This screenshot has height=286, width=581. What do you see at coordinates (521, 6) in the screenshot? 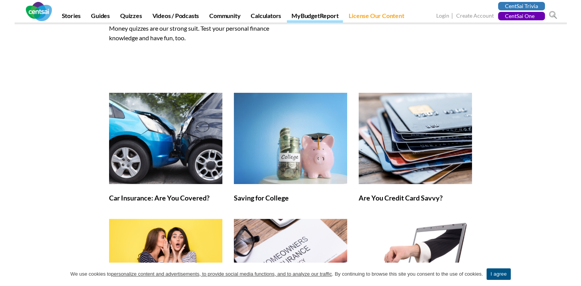
I see `a: CentSai Trivia` at bounding box center [521, 6].